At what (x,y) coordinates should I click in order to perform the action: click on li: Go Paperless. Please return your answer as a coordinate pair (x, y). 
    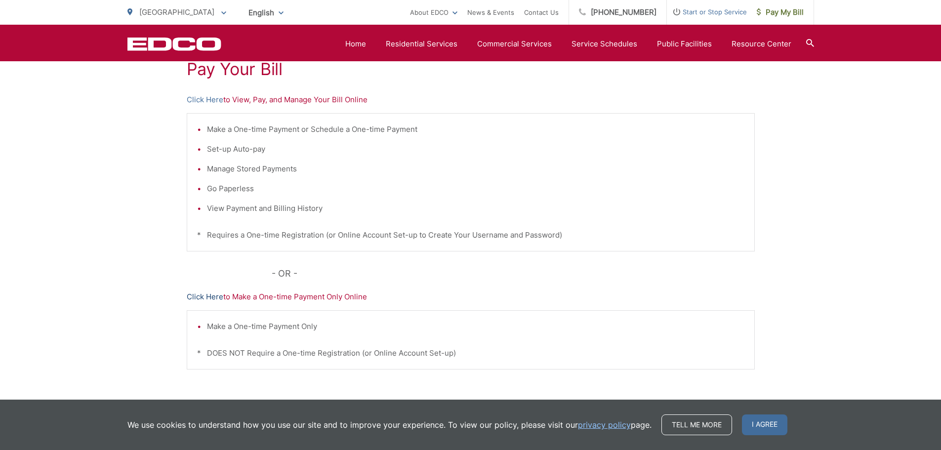
    Looking at the image, I should click on (476, 189).